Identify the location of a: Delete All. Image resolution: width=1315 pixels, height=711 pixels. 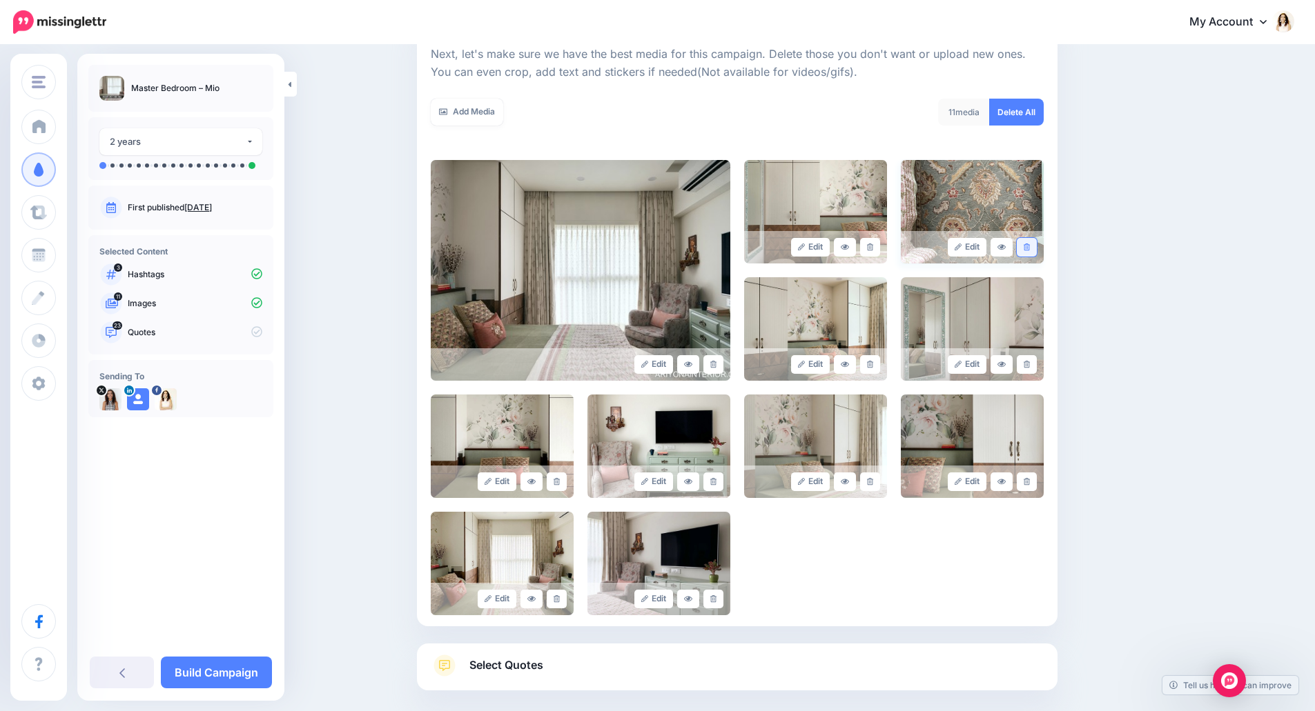
(1016, 112).